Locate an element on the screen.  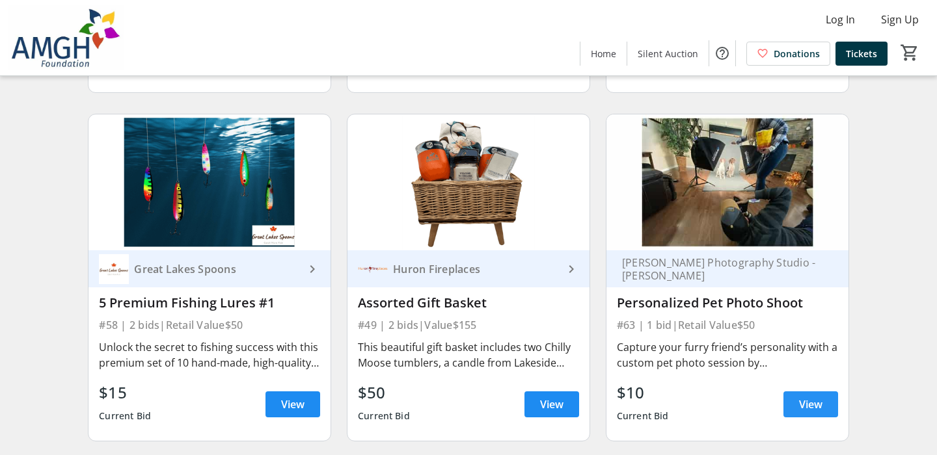
button: Cart is located at coordinates (910, 53).